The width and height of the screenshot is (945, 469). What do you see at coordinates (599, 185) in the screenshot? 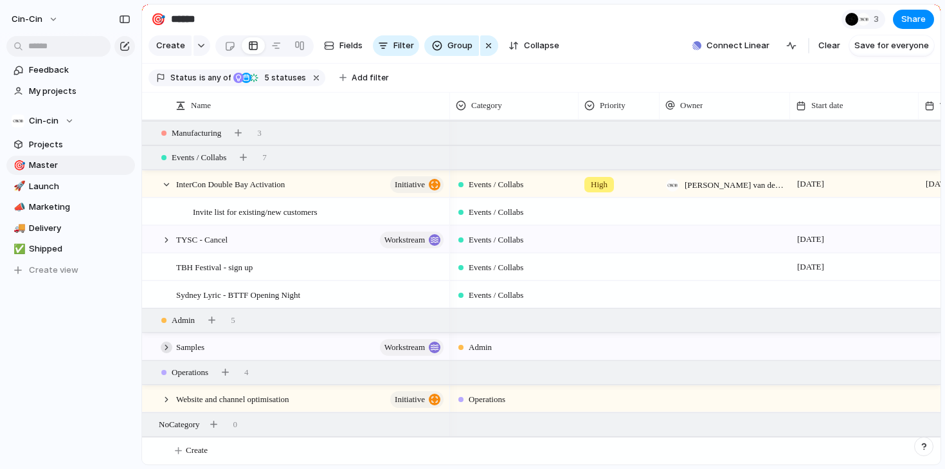
I see `span: High` at bounding box center [599, 185].